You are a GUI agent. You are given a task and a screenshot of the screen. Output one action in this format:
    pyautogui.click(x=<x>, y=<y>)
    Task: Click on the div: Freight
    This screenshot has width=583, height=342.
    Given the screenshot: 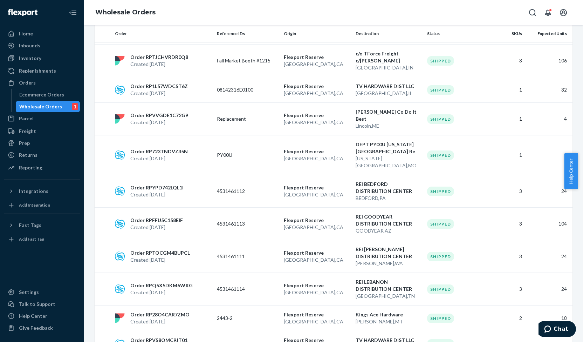 What is the action you would take?
    pyautogui.click(x=27, y=131)
    